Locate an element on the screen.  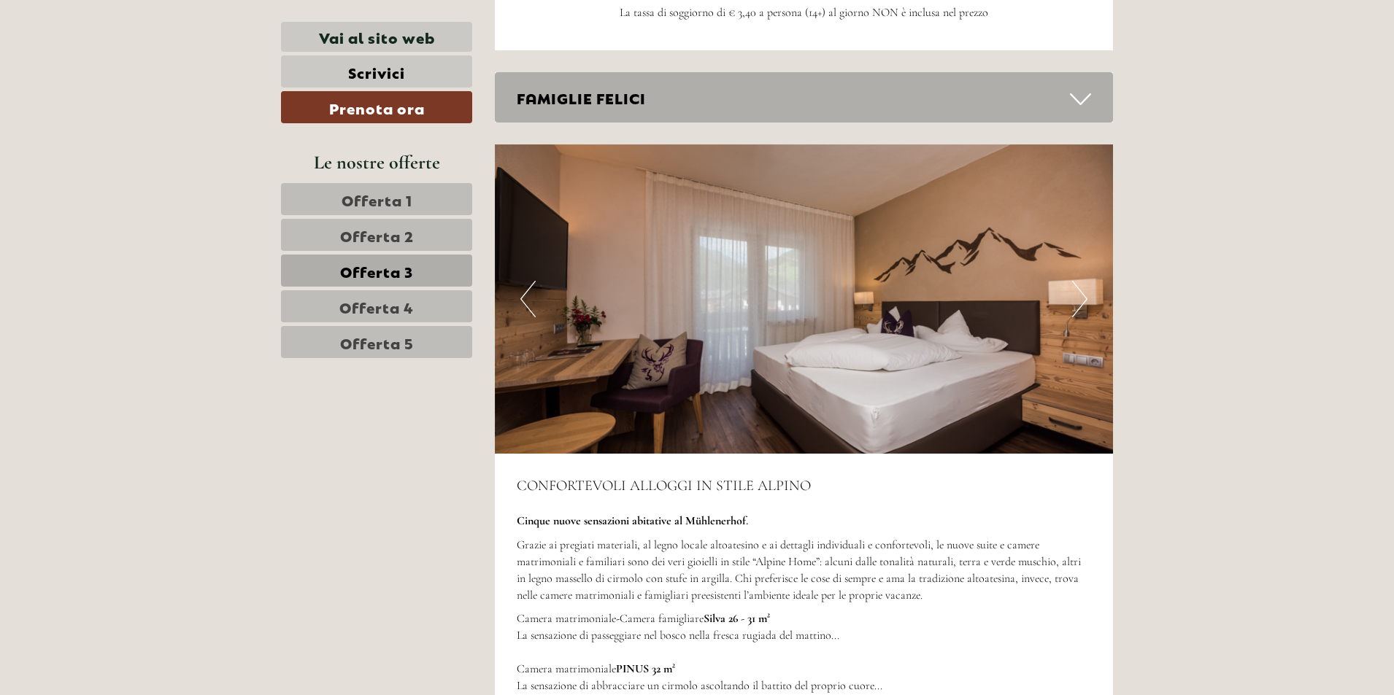
strong: Cinque nuove sensazioni abitative al Mühlenerhof is located at coordinates (632, 521).